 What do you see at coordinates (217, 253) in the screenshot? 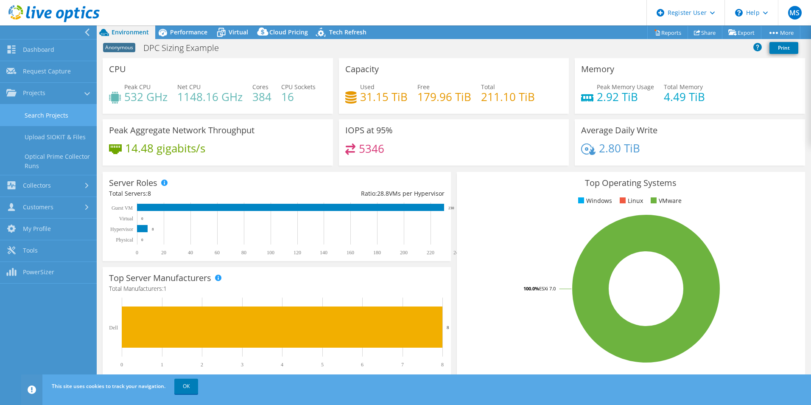
I see `text: 60` at bounding box center [217, 253].